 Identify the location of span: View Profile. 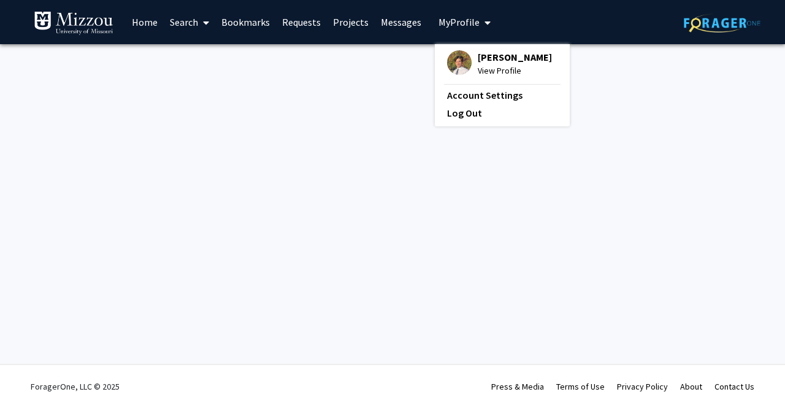
(514, 70).